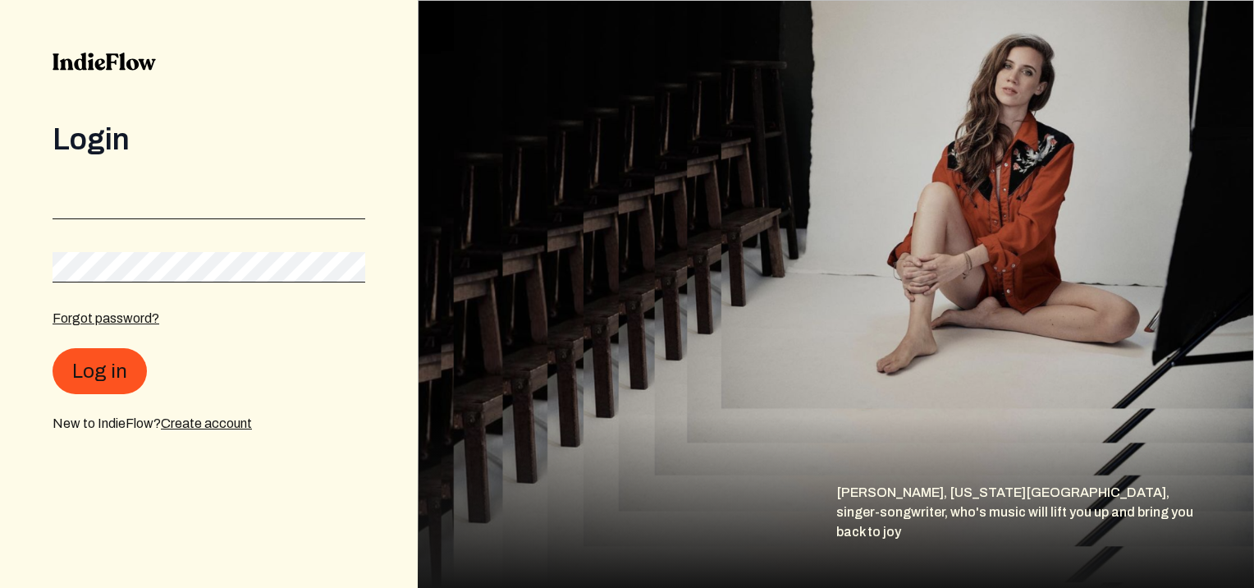  Describe the element at coordinates (106, 318) in the screenshot. I see `a: Forgot password?` at that location.